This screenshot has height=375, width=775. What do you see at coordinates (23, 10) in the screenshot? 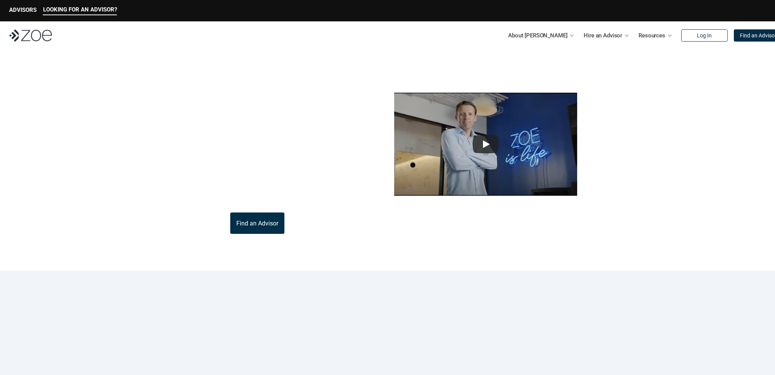
I see `p: ADVISORS` at bounding box center [23, 10].